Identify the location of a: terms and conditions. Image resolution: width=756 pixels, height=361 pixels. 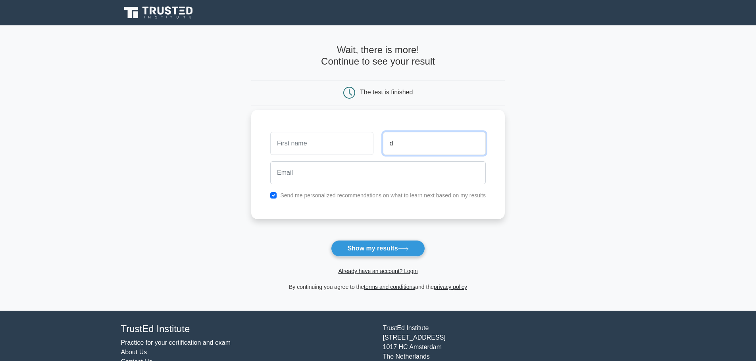
(389, 287).